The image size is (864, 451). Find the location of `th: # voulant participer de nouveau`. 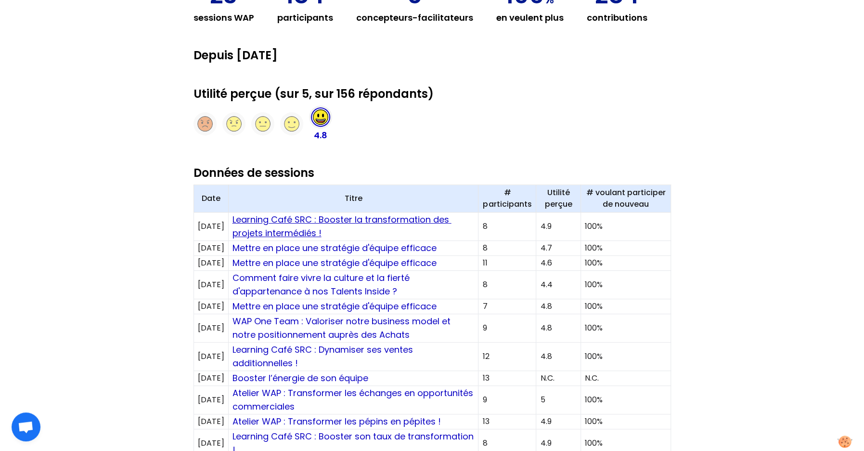

th: # voulant participer de nouveau is located at coordinates (626, 198).